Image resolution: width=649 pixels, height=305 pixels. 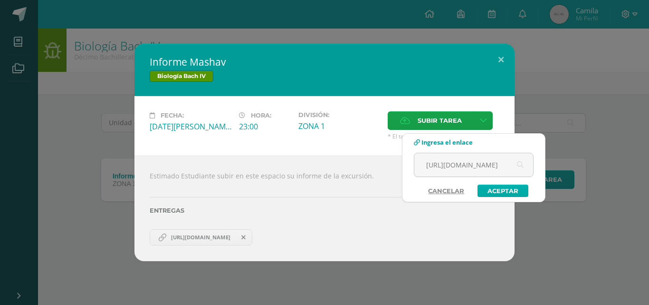 What do you see at coordinates (261, 115) in the screenshot?
I see `span: Hora:` at bounding box center [261, 115].